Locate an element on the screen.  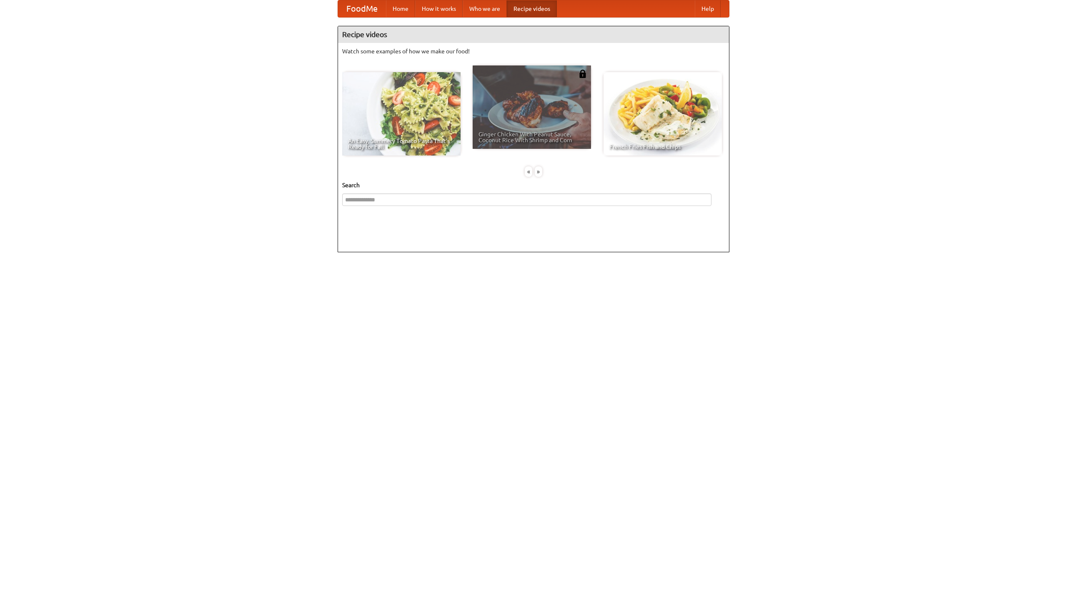
p: Watch some examples of how we make our food! is located at coordinates (533, 51).